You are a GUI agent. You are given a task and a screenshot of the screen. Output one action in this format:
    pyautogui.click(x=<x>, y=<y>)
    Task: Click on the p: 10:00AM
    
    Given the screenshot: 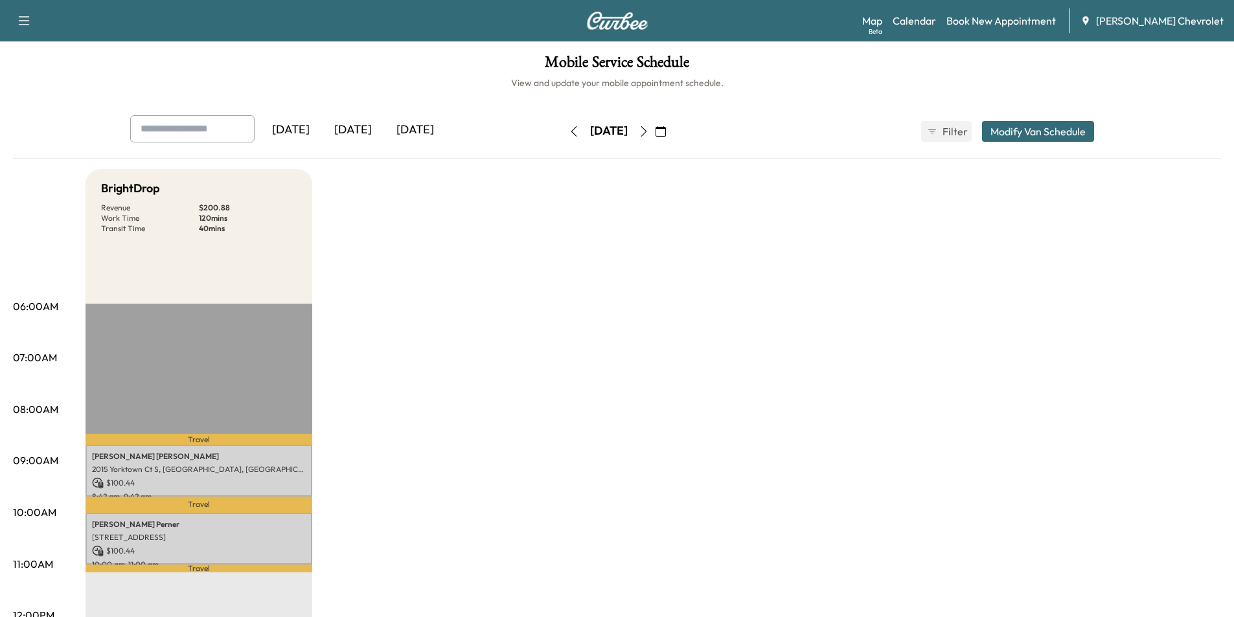 What is the action you would take?
    pyautogui.click(x=34, y=512)
    